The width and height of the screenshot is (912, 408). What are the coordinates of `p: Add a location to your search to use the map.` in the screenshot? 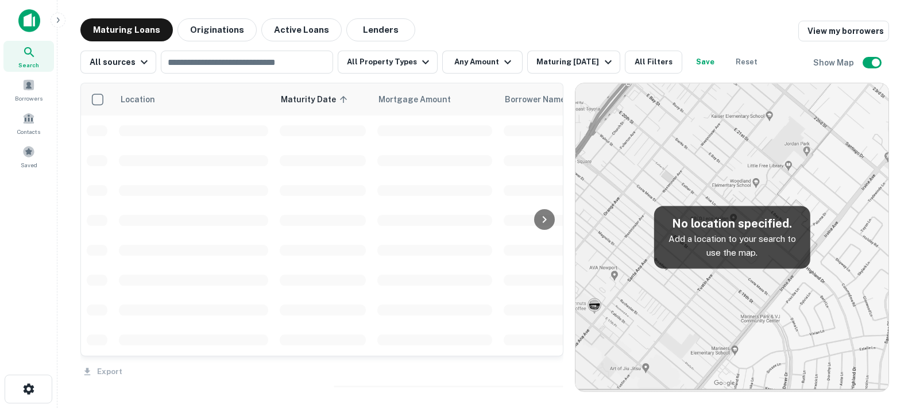 It's located at (732, 245).